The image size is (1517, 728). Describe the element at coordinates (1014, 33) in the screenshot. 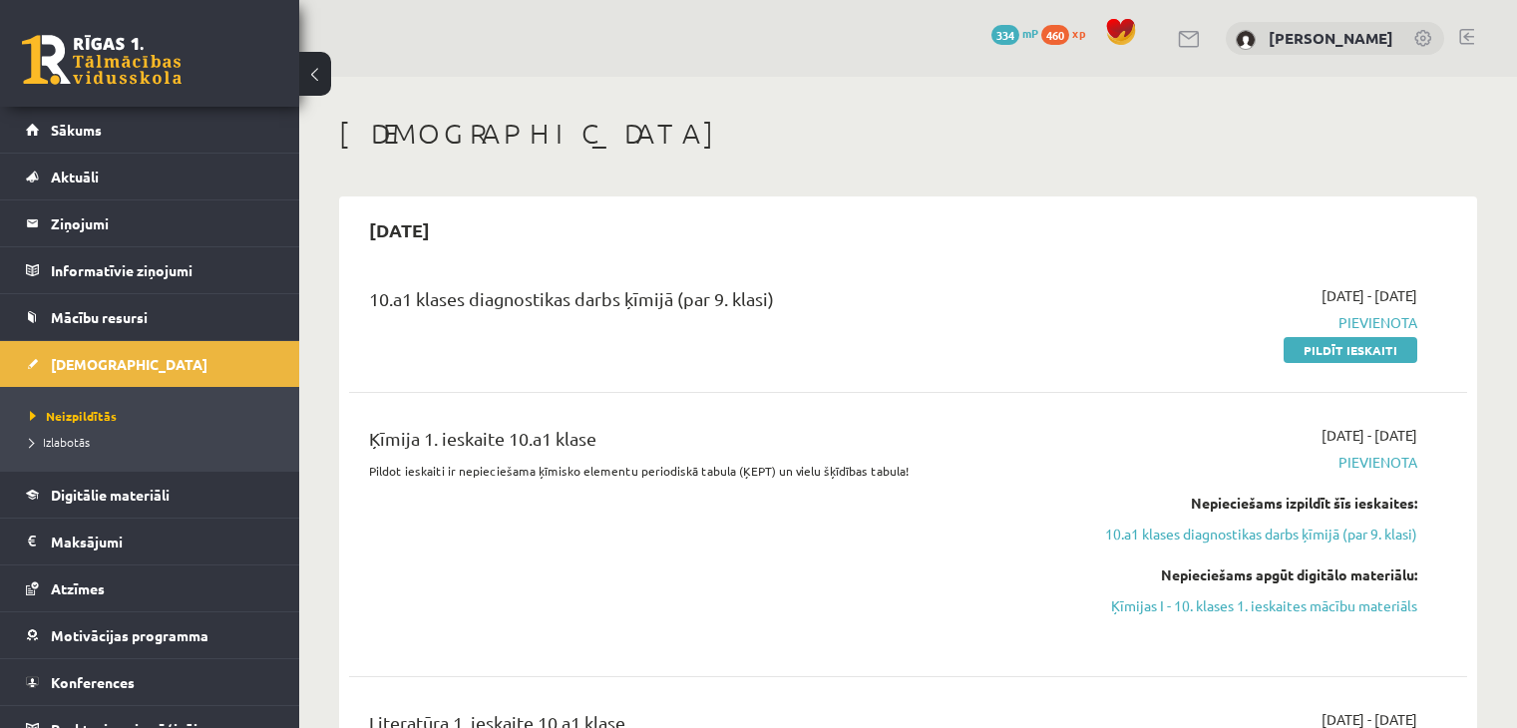

I see `a: 334 mP` at that location.